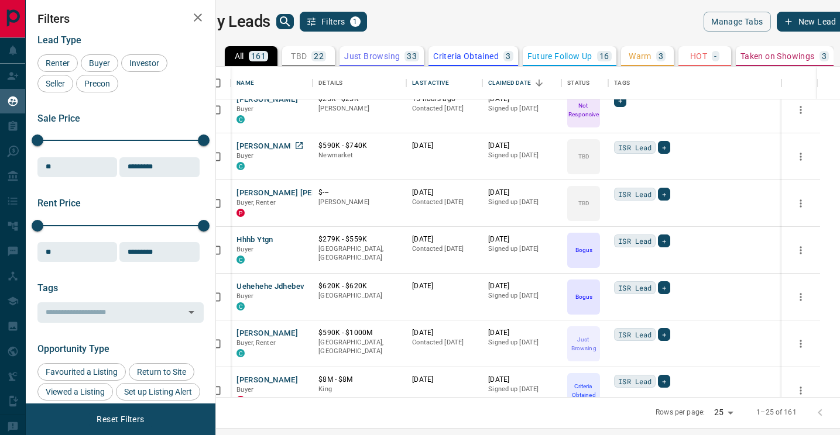  What do you see at coordinates (285, 22) in the screenshot?
I see `button: search button` at bounding box center [285, 22].